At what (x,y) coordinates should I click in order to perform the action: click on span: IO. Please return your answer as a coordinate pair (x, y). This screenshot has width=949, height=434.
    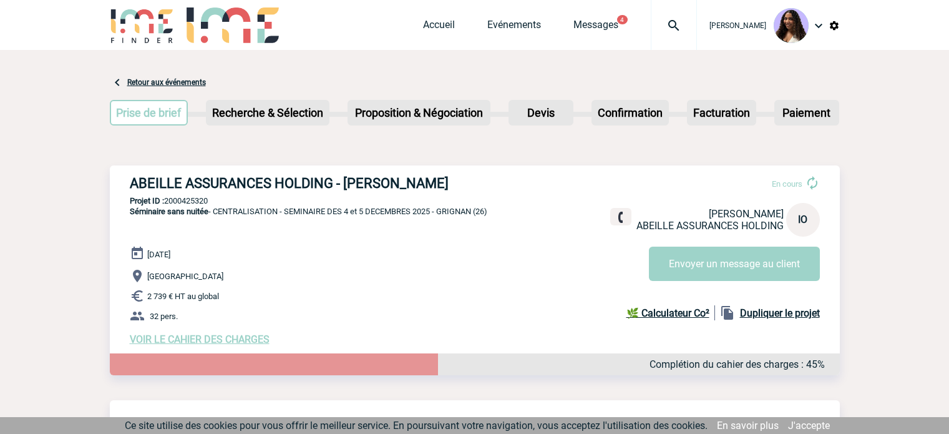
    Looking at the image, I should click on (803, 219).